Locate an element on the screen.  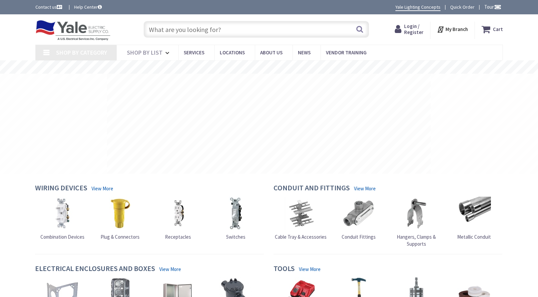
span: About Us is located at coordinates (271, 52).